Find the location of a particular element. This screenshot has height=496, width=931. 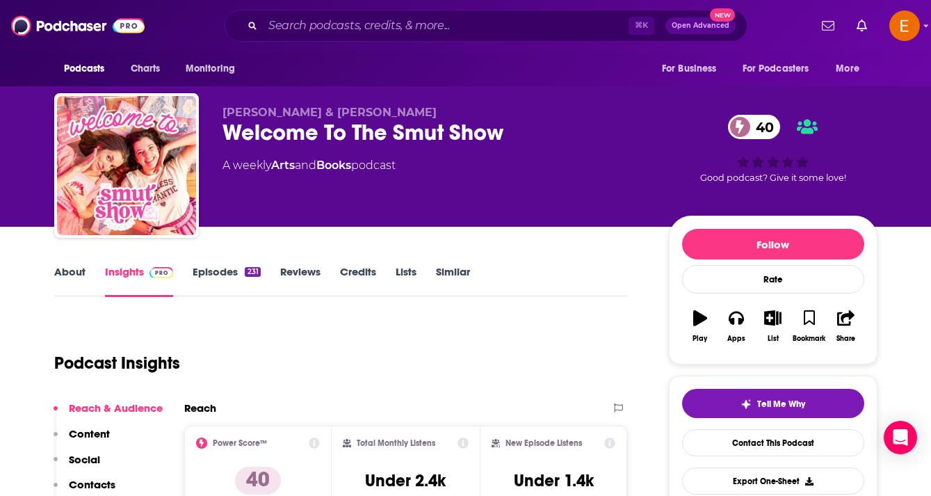

span: For Business is located at coordinates (689, 69).